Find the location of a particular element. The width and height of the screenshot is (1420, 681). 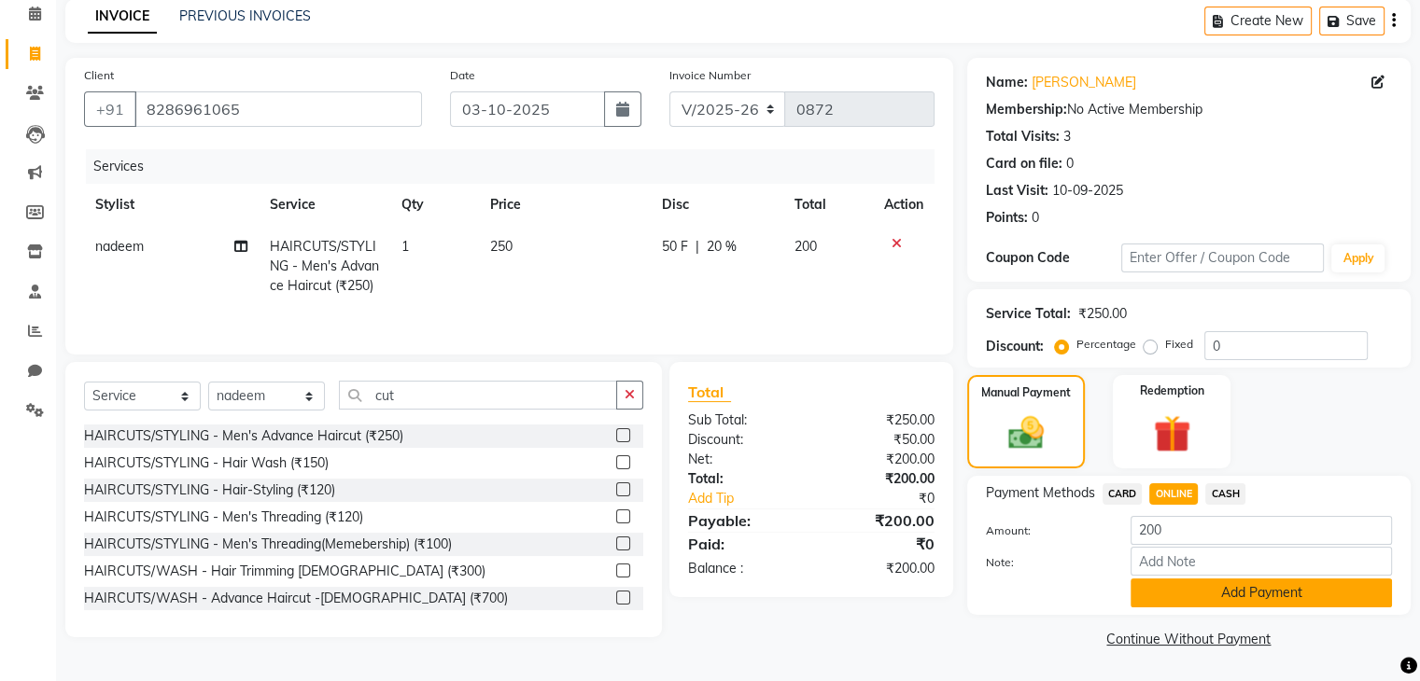

div: Last Visit: is located at coordinates (1016, 190).